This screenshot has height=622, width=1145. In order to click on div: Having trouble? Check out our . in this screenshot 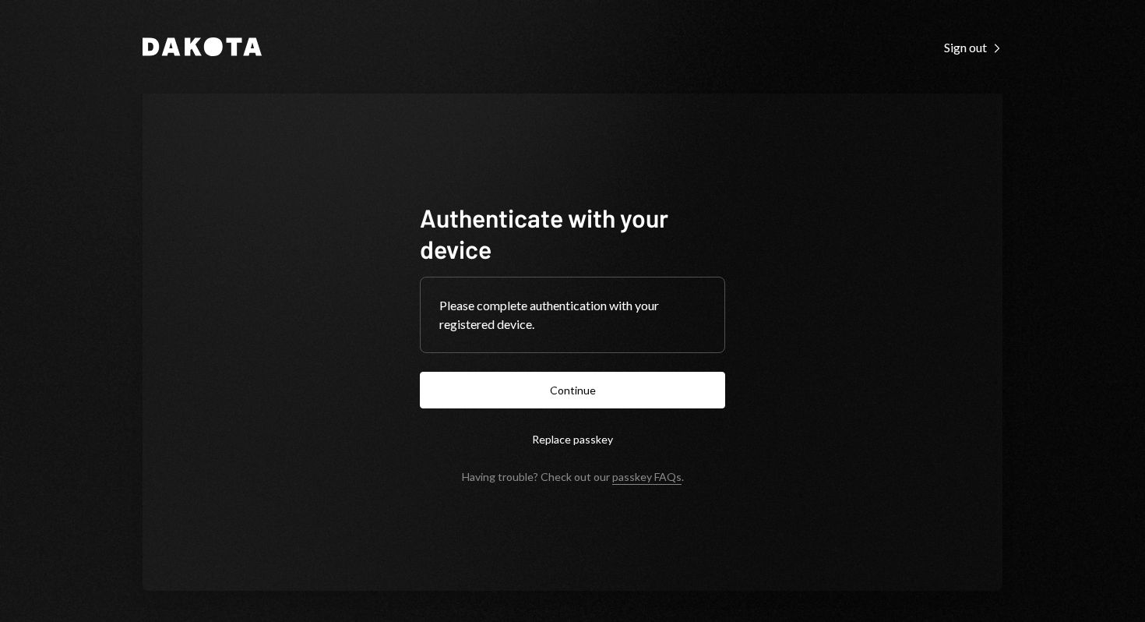, I will do `click(573, 476)`.